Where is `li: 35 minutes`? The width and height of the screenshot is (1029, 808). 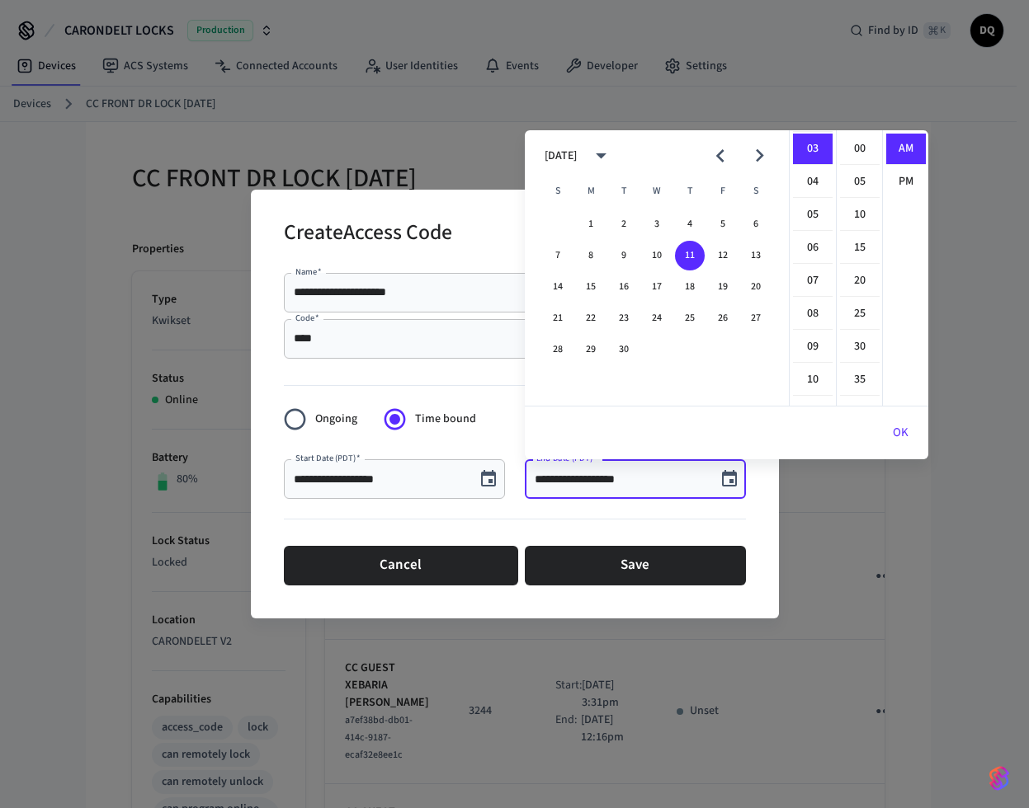 li: 35 minutes is located at coordinates (860, 380).